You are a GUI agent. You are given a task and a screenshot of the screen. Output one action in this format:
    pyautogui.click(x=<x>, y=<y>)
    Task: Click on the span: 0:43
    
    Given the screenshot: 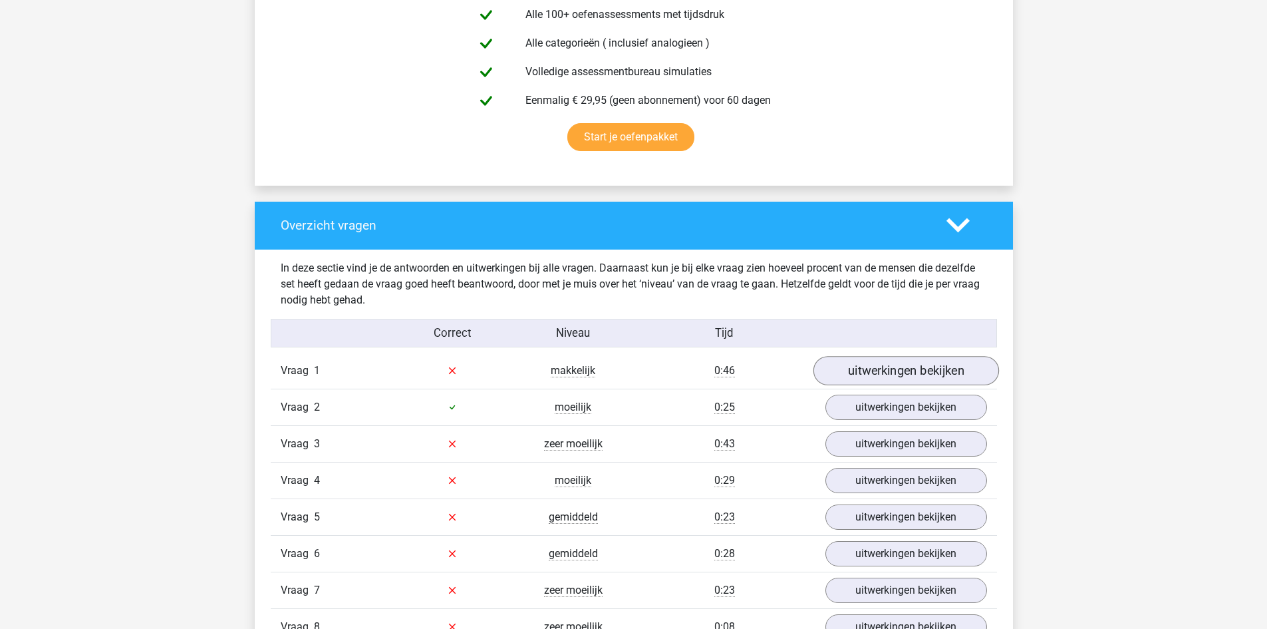 What is the action you would take?
    pyautogui.click(x=725, y=444)
    